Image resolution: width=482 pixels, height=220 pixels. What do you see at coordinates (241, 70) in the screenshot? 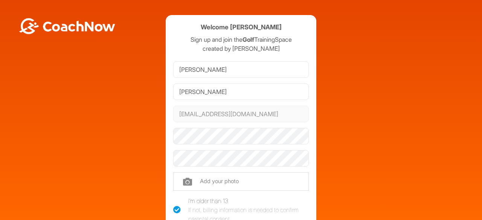
I see `input: First Name` at bounding box center [241, 70].